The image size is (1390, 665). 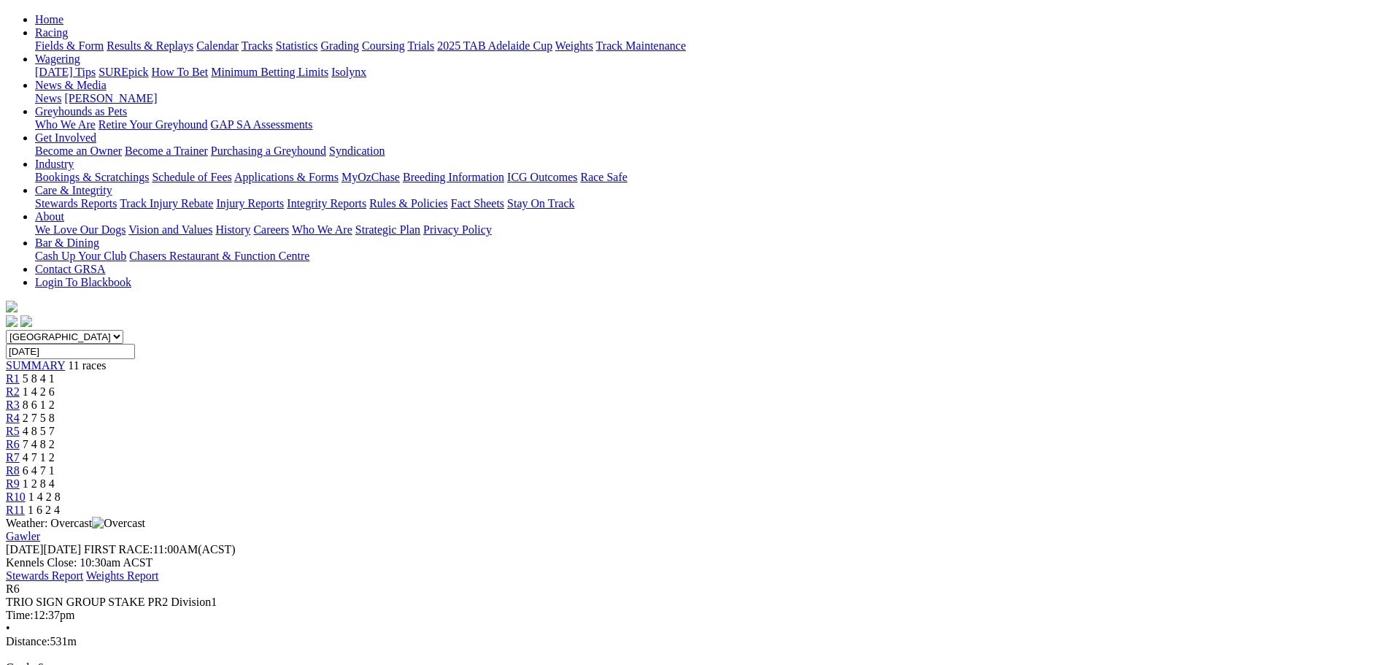 I want to click on a: Trials, so click(x=420, y=45).